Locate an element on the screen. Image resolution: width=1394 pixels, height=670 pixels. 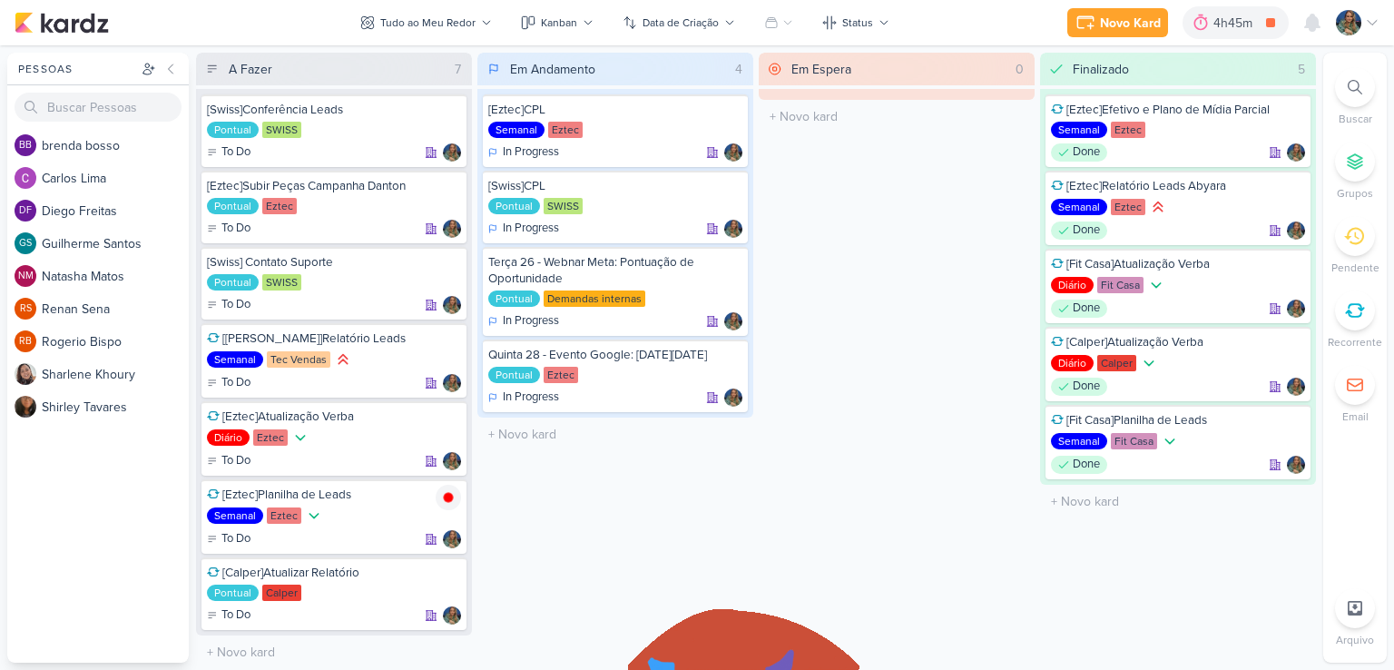
div: 0 is located at coordinates (1019, 69).